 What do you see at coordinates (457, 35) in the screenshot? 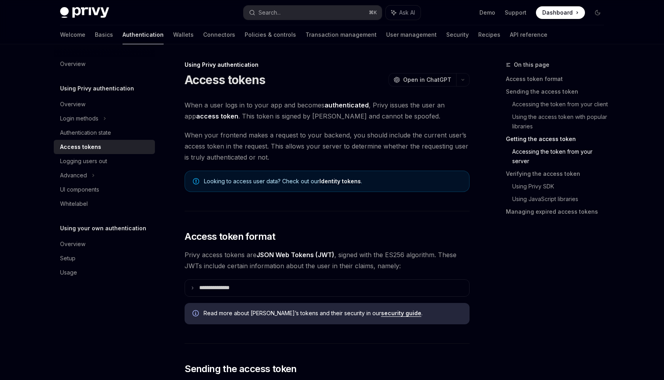
I see `a: Security` at bounding box center [457, 35].